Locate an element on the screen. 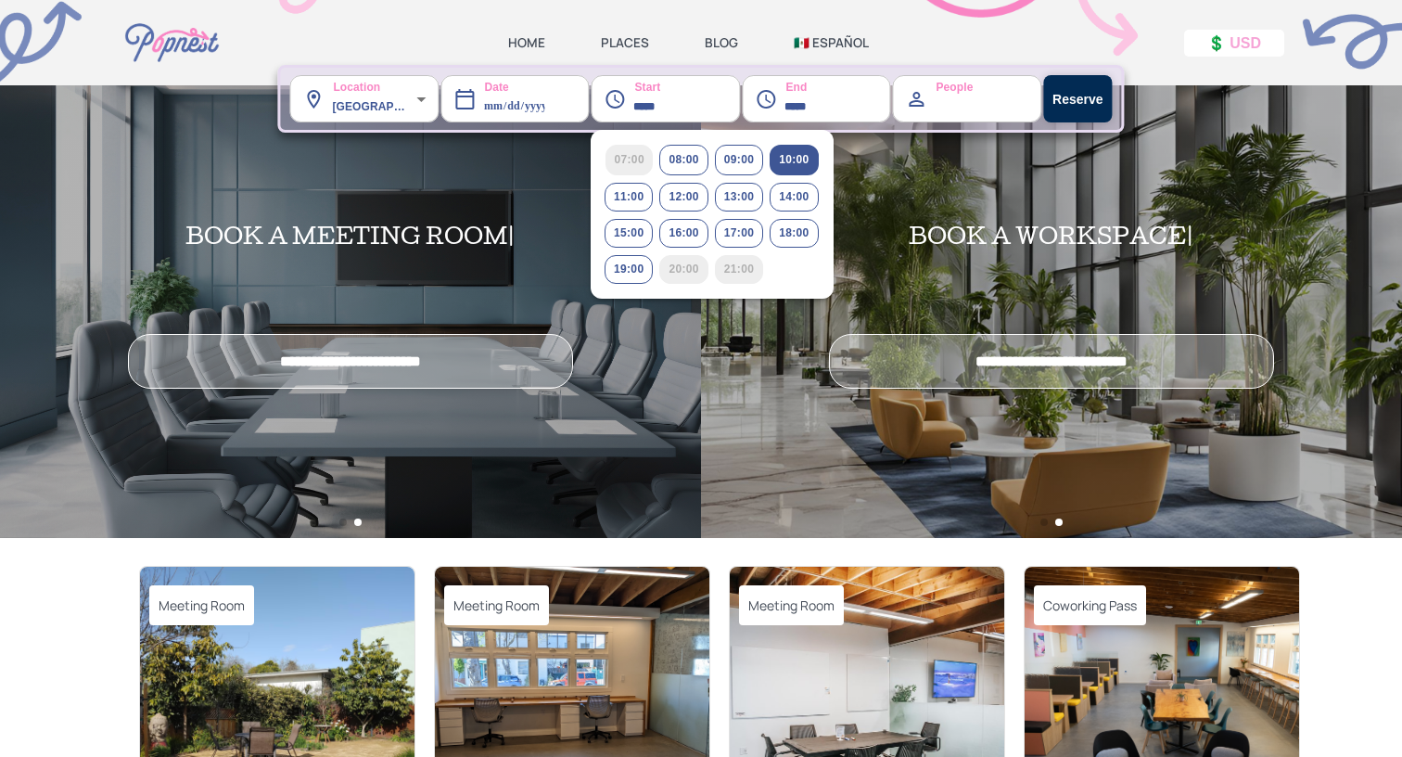 This screenshot has height=757, width=1402. button: 14:00 is located at coordinates (794, 197).